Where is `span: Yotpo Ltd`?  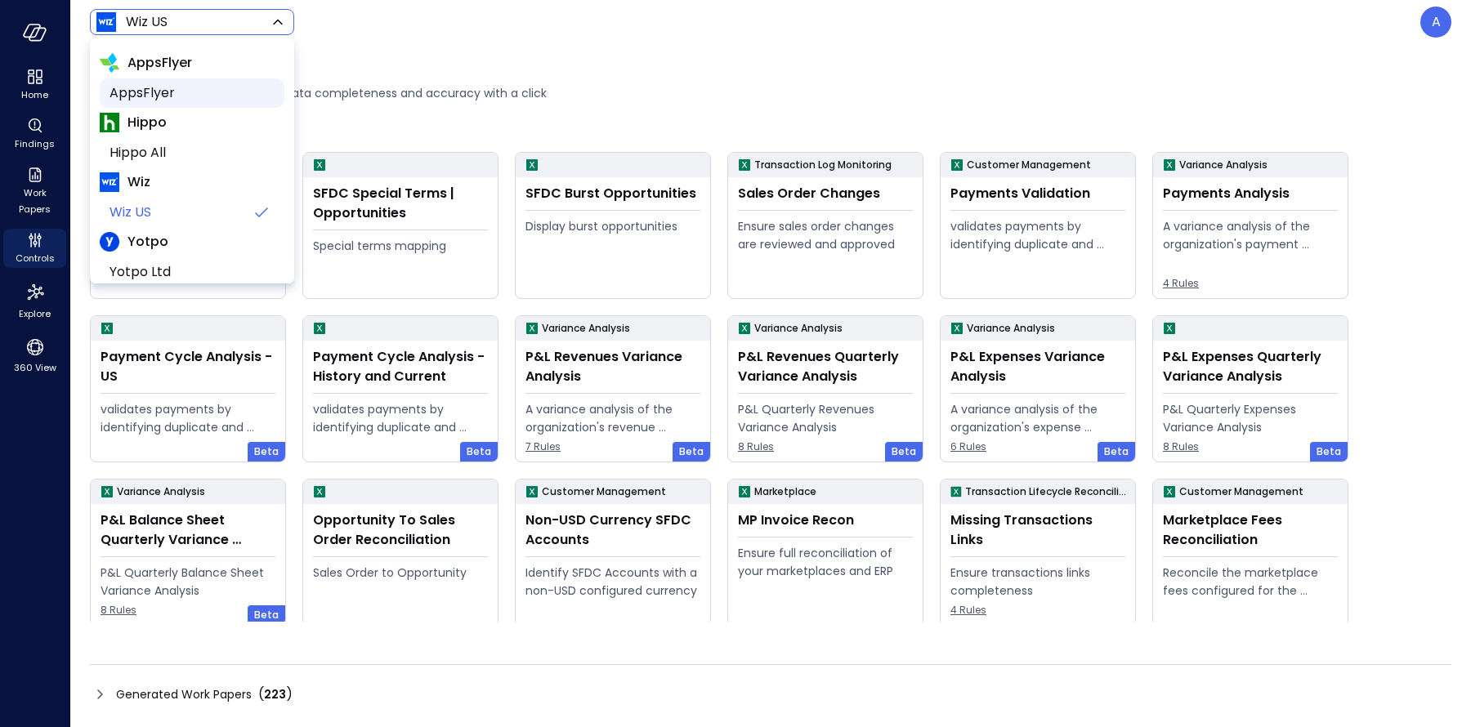
span: Yotpo Ltd is located at coordinates (190, 272).